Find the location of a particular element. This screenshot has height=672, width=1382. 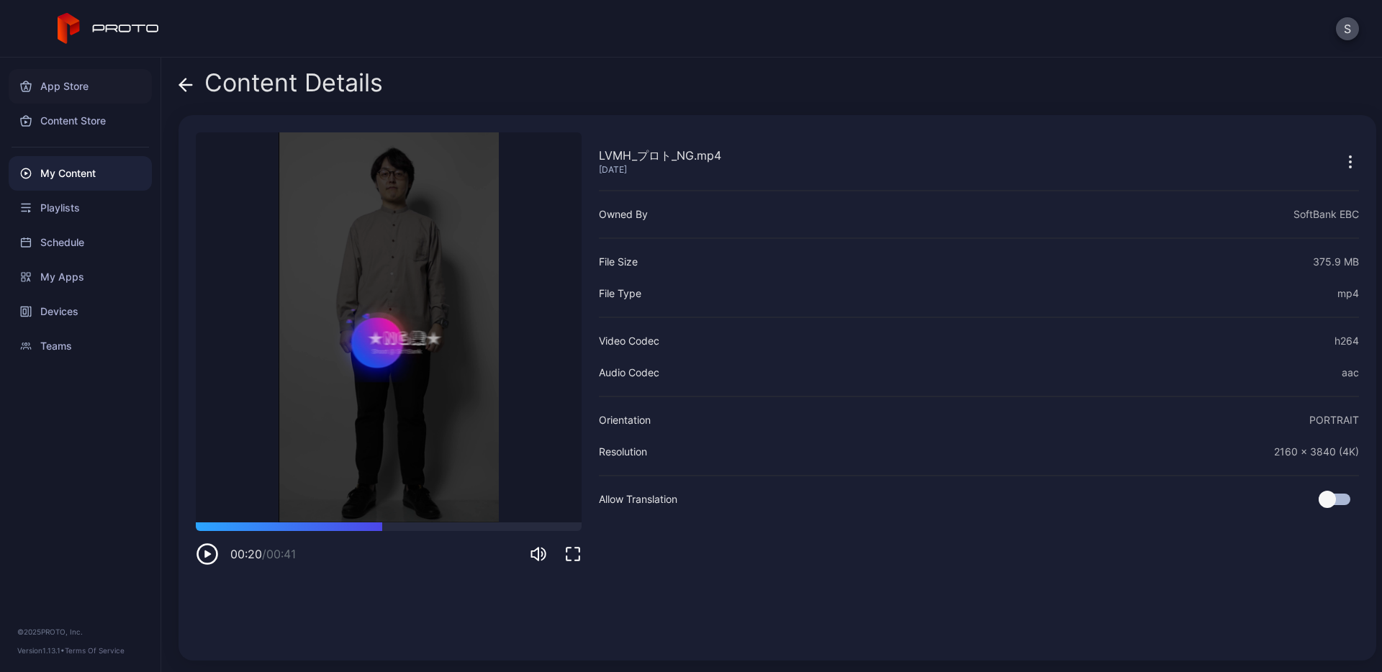

div: 375.9 MB is located at coordinates (1336, 262).